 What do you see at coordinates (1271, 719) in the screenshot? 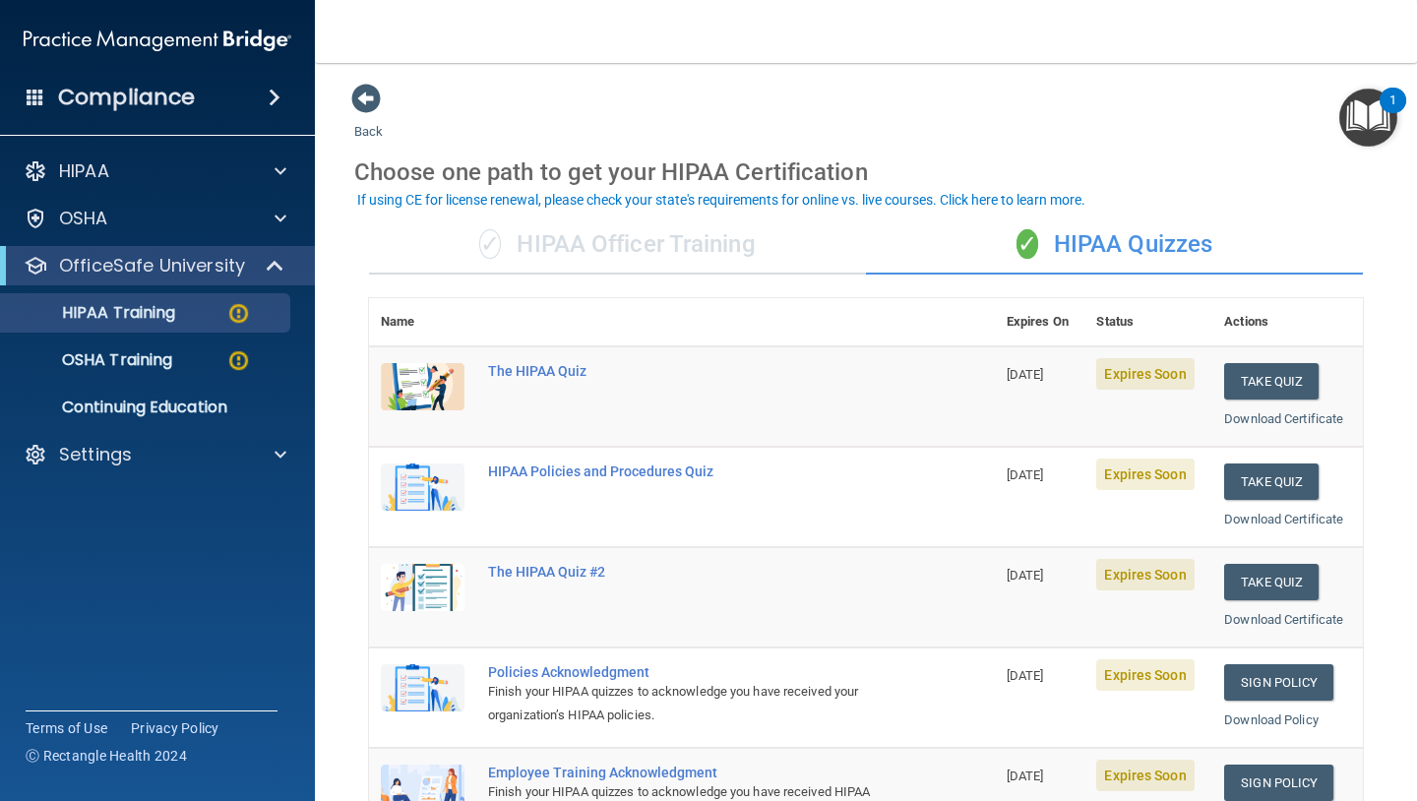
I see `a: Download Policy` at bounding box center [1271, 719].